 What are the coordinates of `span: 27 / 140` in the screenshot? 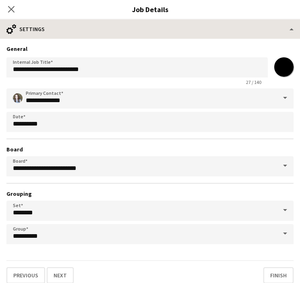 It's located at (254, 82).